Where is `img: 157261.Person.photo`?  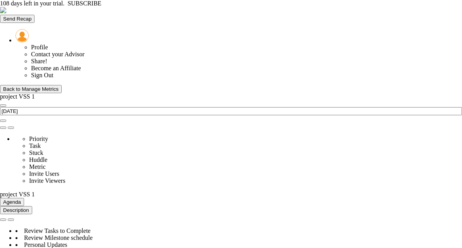
img: 157261.Person.photo is located at coordinates (22, 36).